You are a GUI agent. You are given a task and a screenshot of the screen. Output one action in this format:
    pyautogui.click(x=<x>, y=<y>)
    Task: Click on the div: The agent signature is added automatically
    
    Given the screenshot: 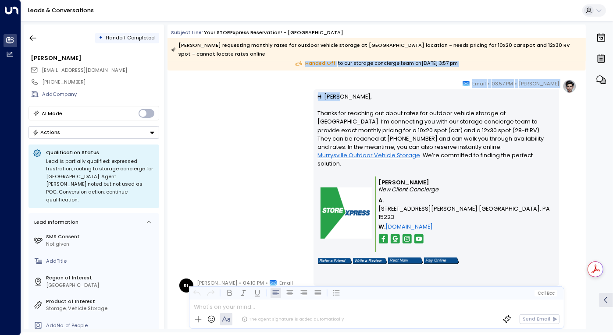 What is the action you would take?
    pyautogui.click(x=292, y=320)
    